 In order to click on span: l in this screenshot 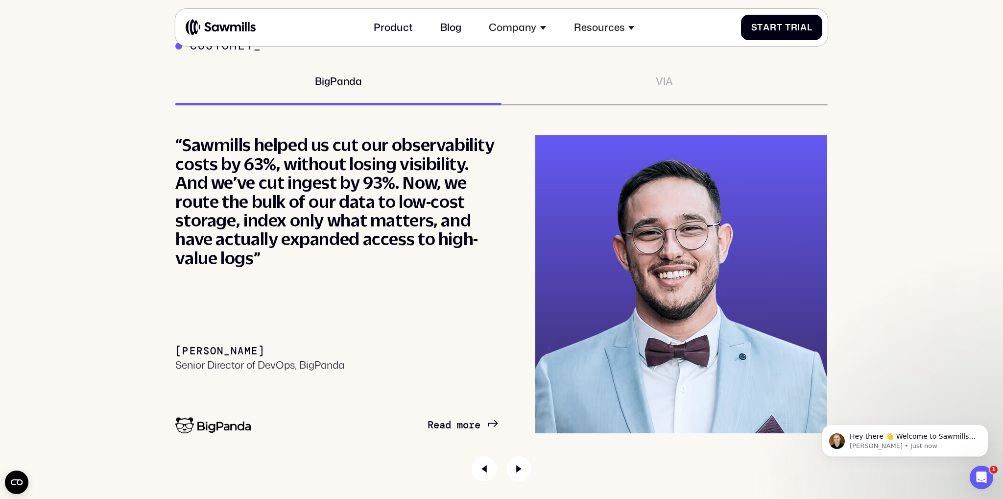, I will do `click(810, 27)`.